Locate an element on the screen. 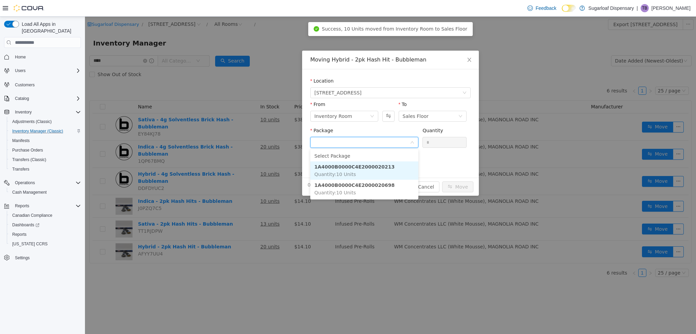 The image size is (696, 334). span: Dark Mode is located at coordinates (562, 12).